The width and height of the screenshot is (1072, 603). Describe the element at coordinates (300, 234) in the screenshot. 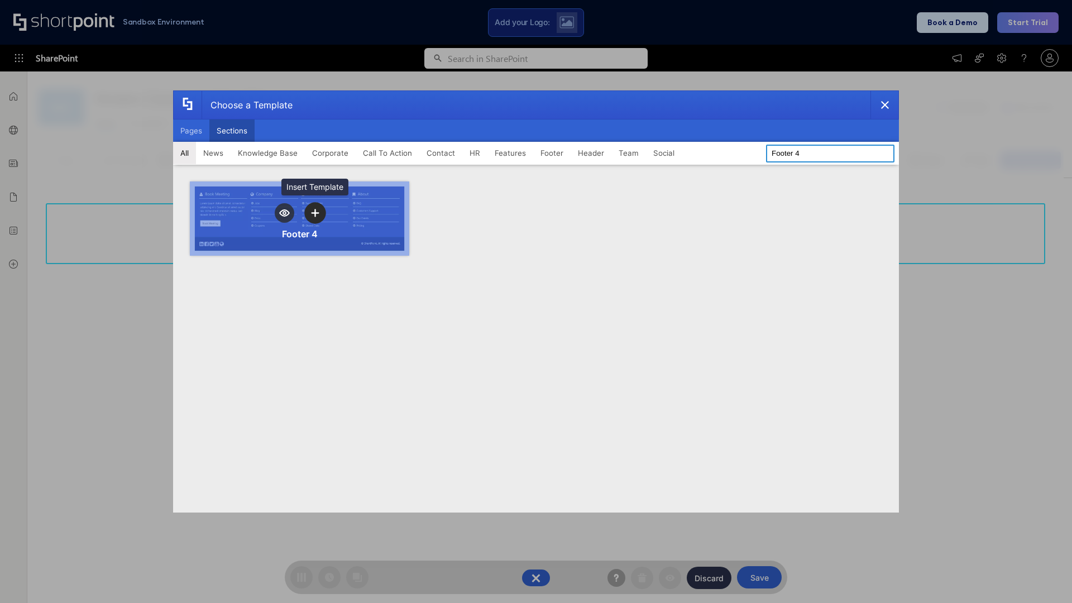

I see `div: Footer 4` at that location.